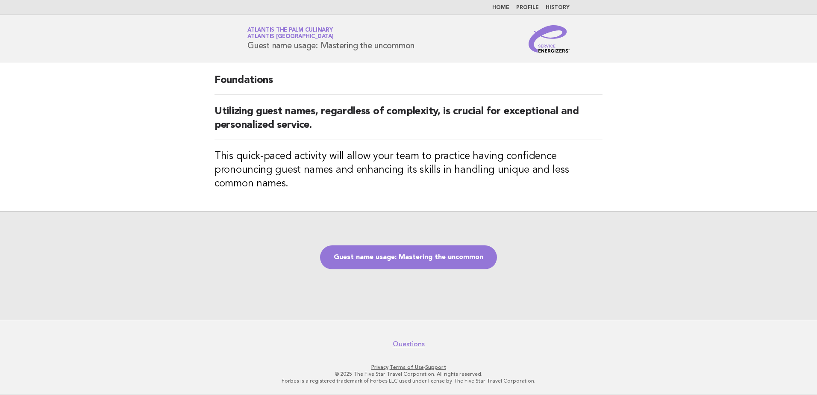  Describe the element at coordinates (409, 374) in the screenshot. I see `p: © 2025 The Five Star Travel Corporation. All rights reserved.` at that location.